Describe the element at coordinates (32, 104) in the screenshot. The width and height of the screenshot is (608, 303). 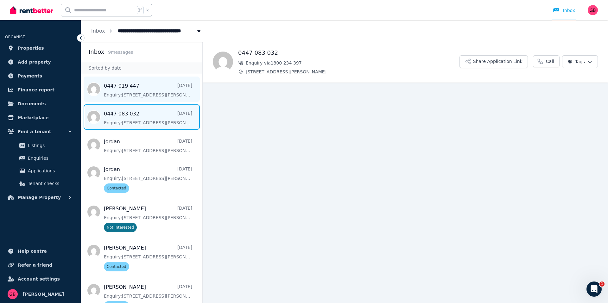
I see `span: Documents` at that location.